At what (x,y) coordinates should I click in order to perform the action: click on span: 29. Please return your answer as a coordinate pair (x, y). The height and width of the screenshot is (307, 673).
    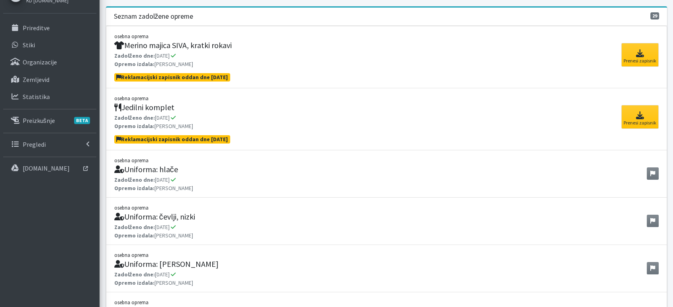
    Looking at the image, I should click on (655, 16).